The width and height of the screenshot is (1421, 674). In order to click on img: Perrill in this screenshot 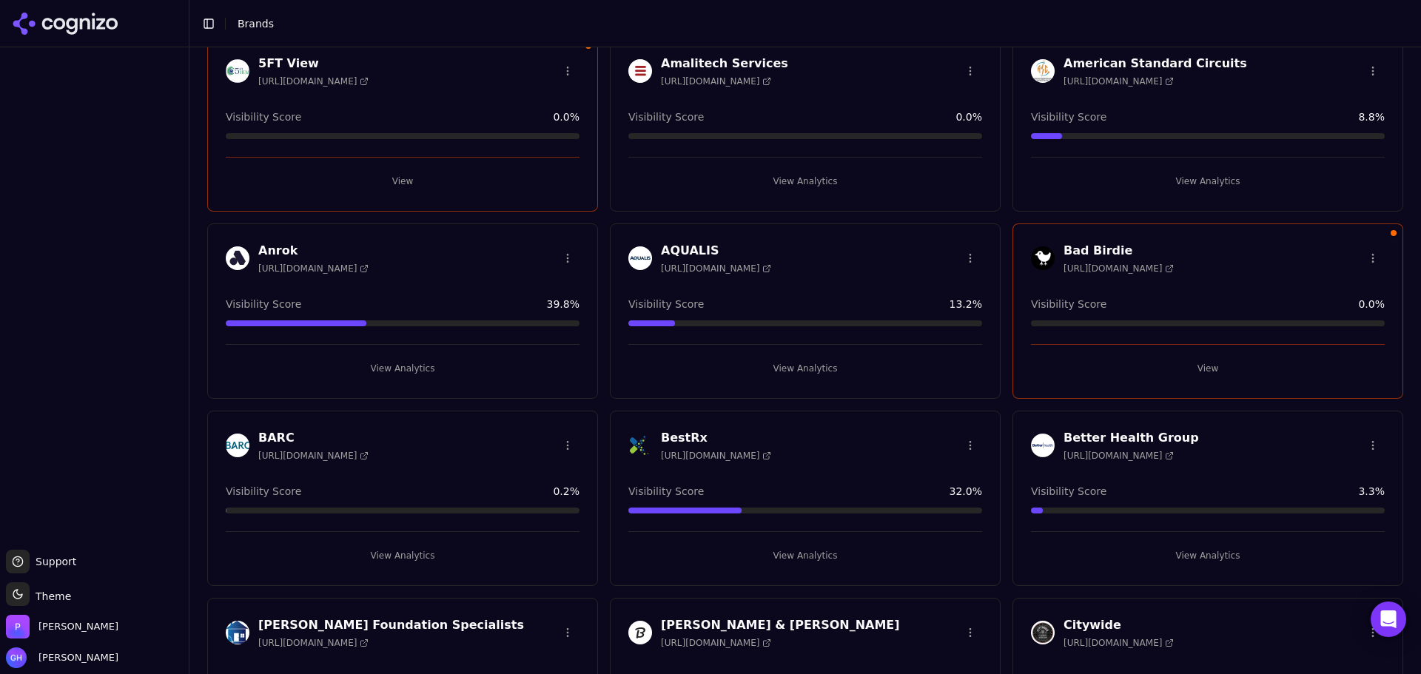, I will do `click(18, 627)`.